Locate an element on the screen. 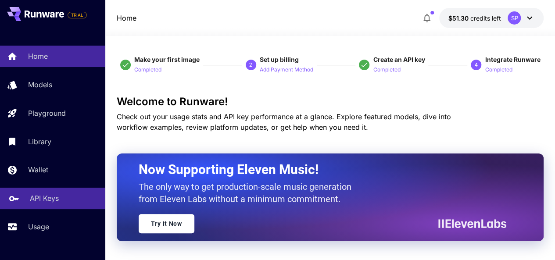 Image resolution: width=555 pixels, height=260 pixels. p: The only way to get production-scale music generation from Eleven Labs without a minimum commitment. is located at coordinates (248, 193).